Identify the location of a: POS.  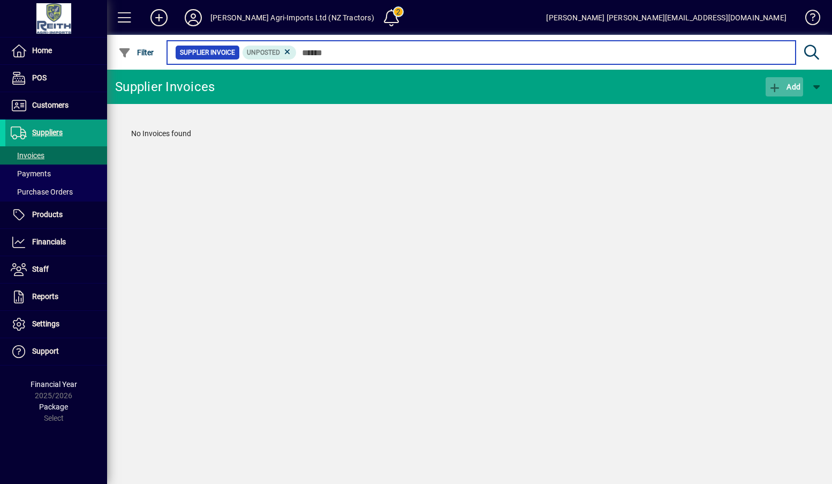
(56, 78).